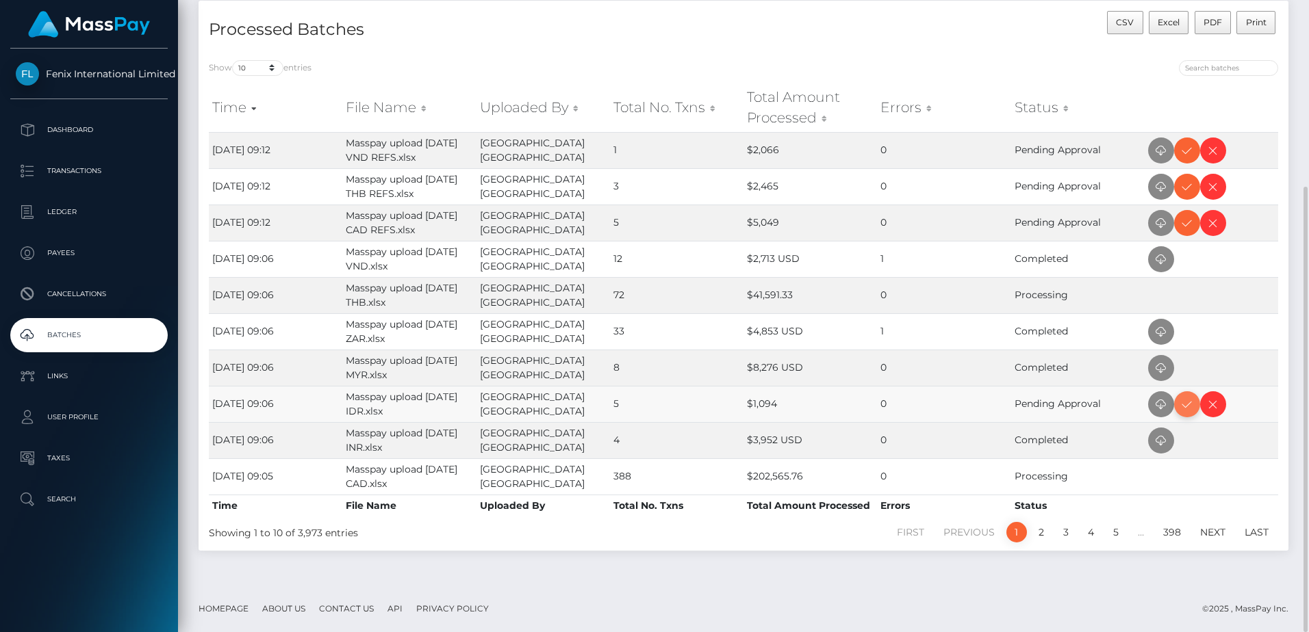  I want to click on td: $1,094, so click(810, 404).